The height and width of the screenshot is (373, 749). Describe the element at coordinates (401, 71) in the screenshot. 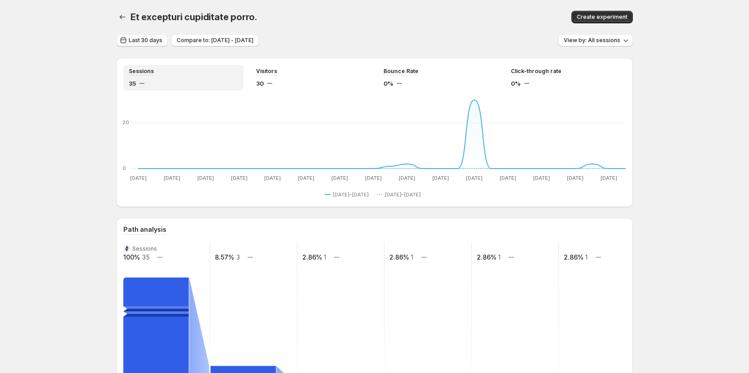

I see `span: Bounce Rate` at that location.